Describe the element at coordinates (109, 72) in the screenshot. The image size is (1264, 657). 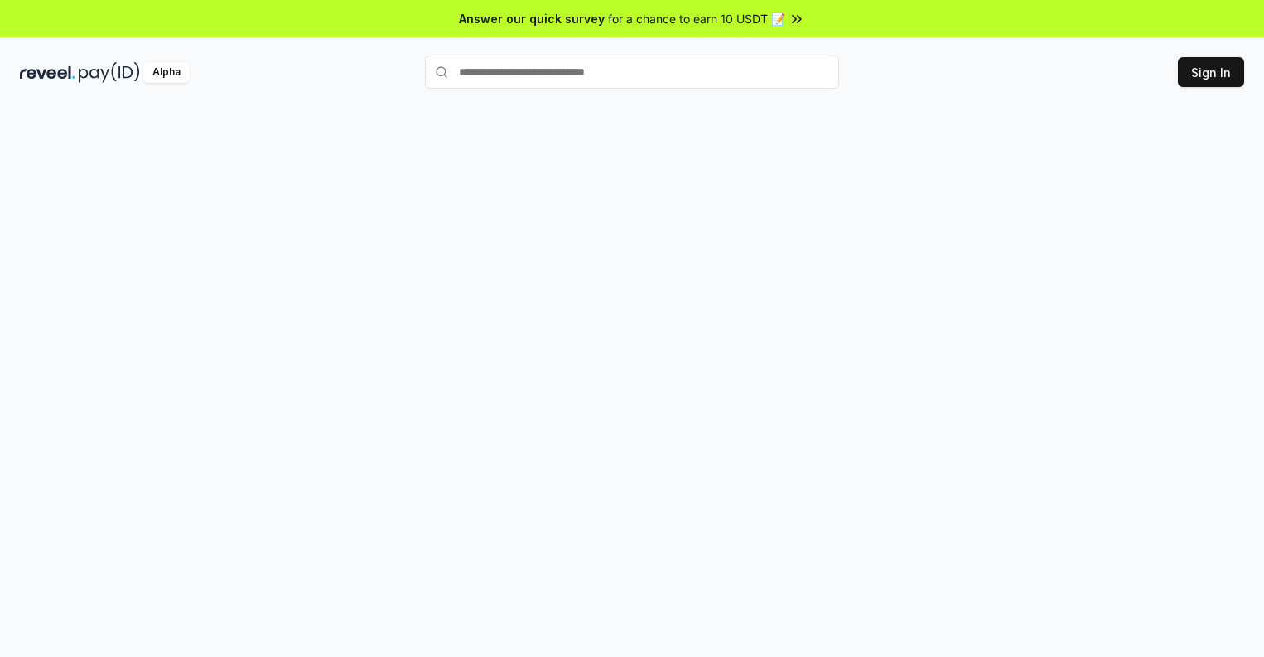
I see `img: pay_id` at that location.